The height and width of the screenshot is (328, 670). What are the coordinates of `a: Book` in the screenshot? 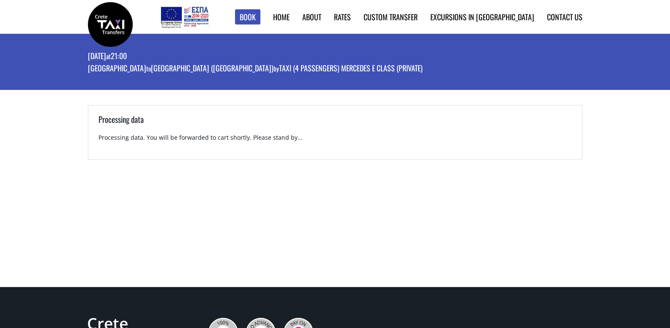 It's located at (248, 17).